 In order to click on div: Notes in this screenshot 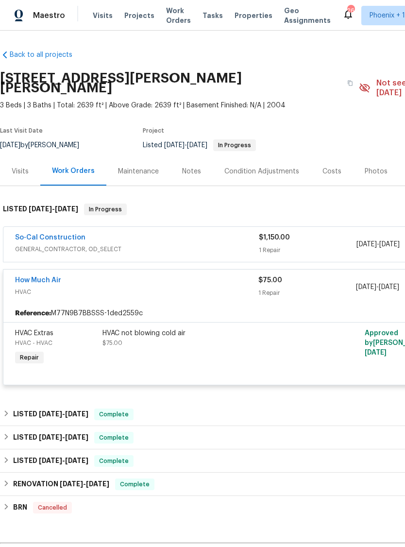, I will do `click(191, 171)`.